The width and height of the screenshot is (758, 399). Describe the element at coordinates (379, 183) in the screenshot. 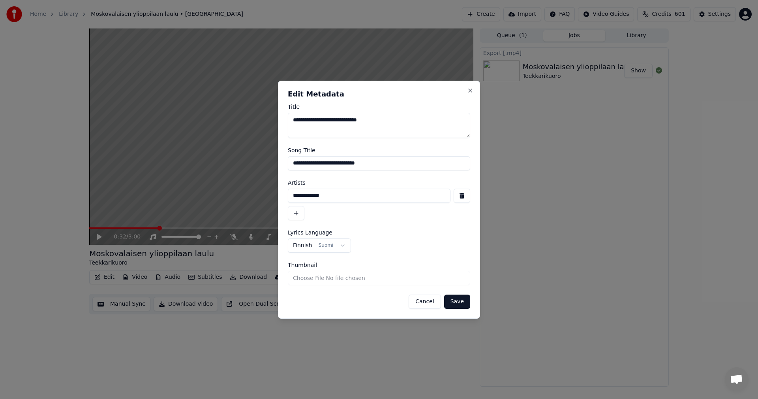

I see `label: Artists` at that location.